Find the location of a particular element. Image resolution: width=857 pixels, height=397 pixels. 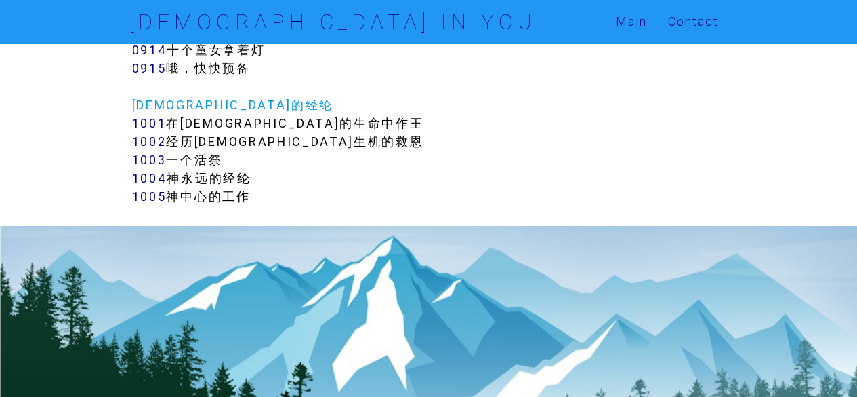

a: 0915 is located at coordinates (149, 68).